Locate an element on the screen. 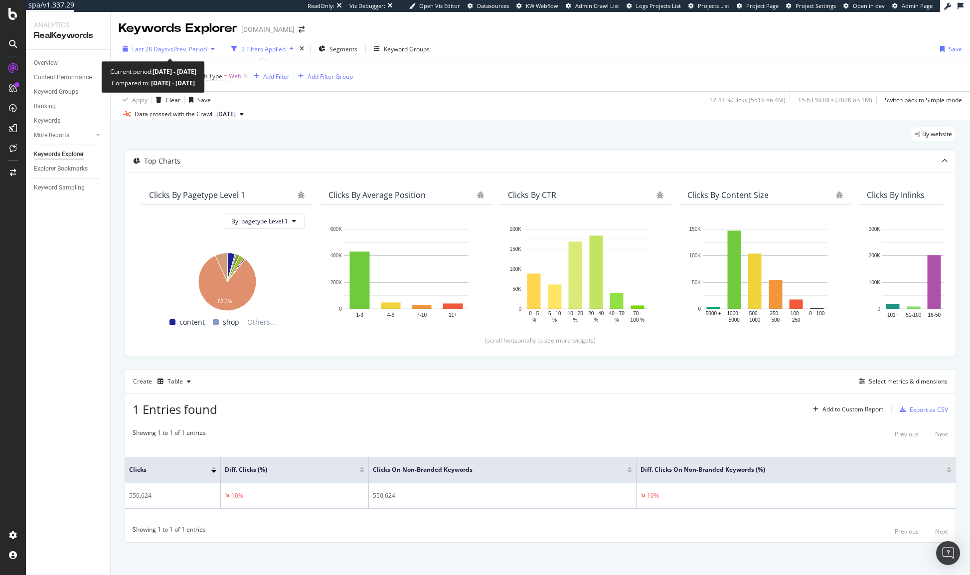 The image size is (970, 575). text: 40 - 70 is located at coordinates (617, 313).